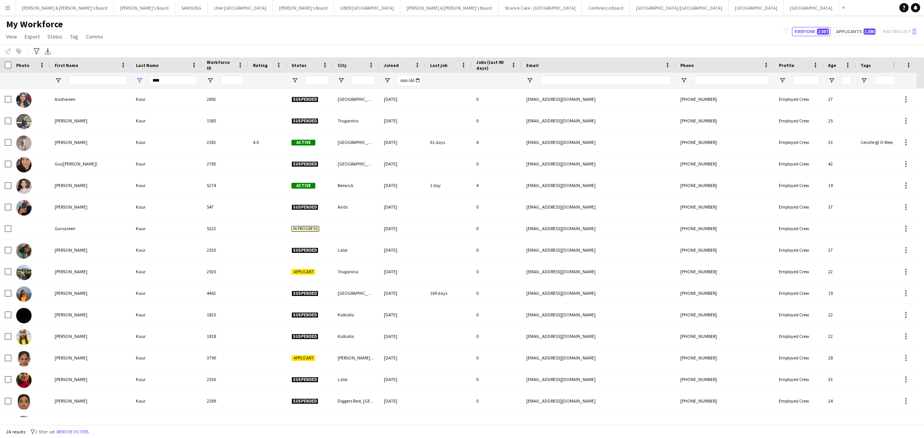  Describe the element at coordinates (12, 37) in the screenshot. I see `span: View` at that location.